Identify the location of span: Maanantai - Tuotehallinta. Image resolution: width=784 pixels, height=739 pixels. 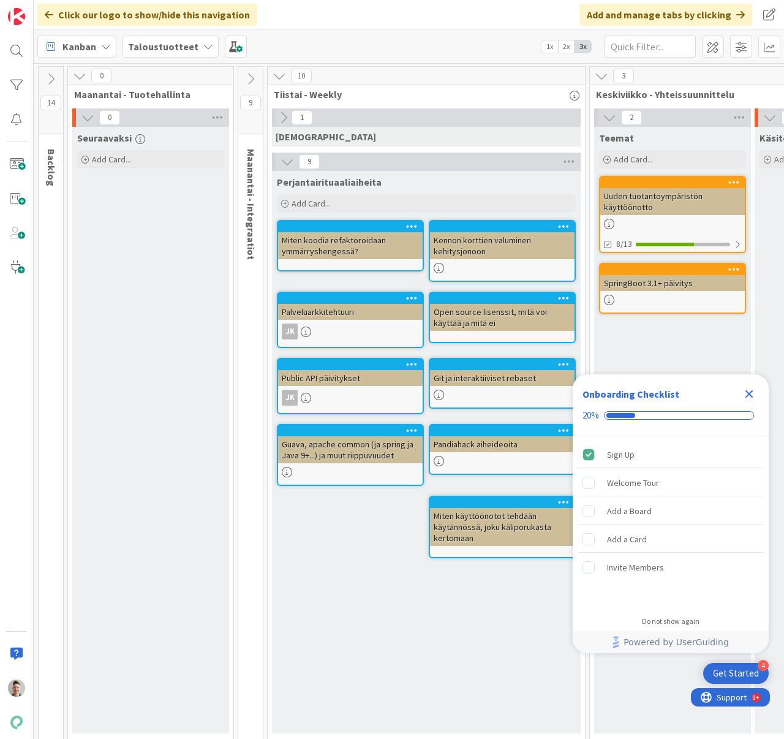
(146, 94).